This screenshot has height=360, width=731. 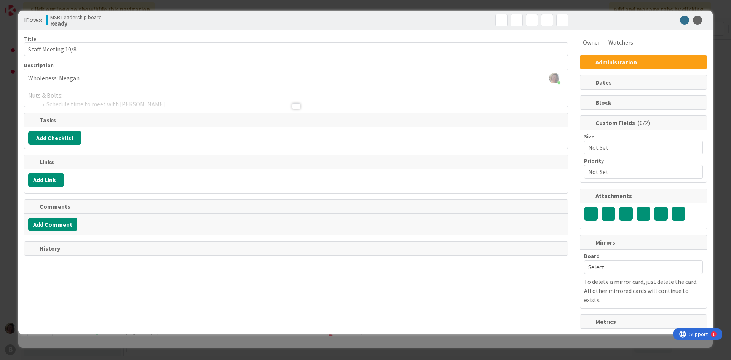 I want to click on span: Mirrors, so click(x=644, y=242).